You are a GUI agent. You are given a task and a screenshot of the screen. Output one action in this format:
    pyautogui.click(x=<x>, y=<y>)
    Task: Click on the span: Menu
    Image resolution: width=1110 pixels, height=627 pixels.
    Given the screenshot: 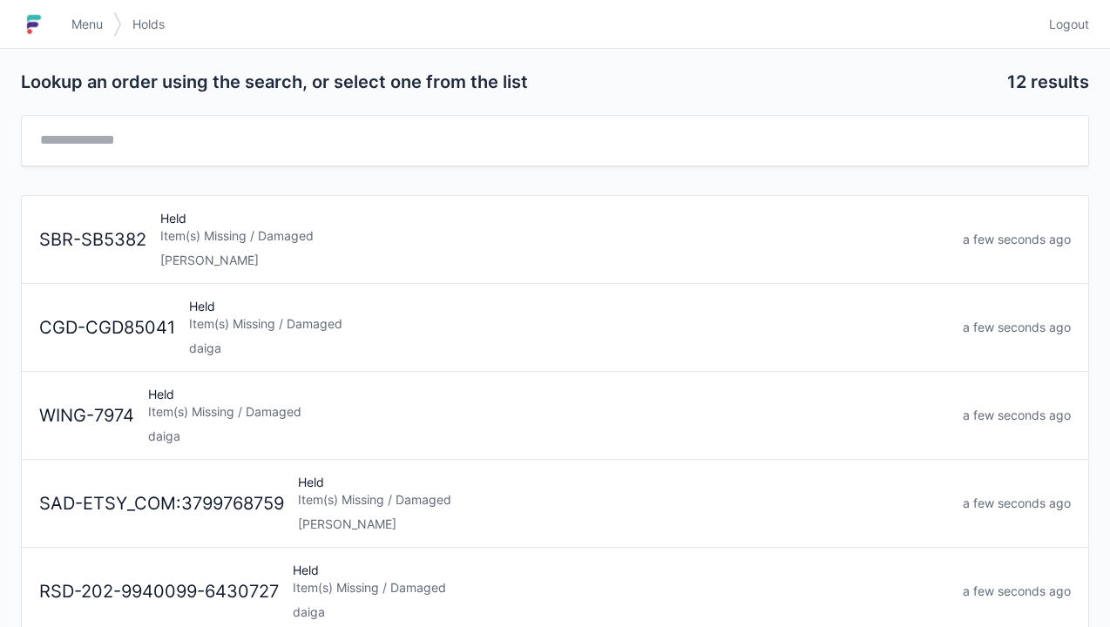 What is the action you would take?
    pyautogui.click(x=87, y=24)
    